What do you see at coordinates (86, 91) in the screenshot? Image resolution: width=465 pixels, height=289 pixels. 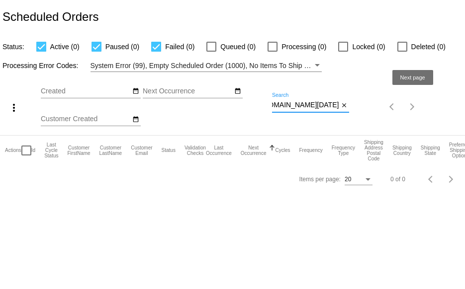 I see `input: Created` at bounding box center [86, 91].